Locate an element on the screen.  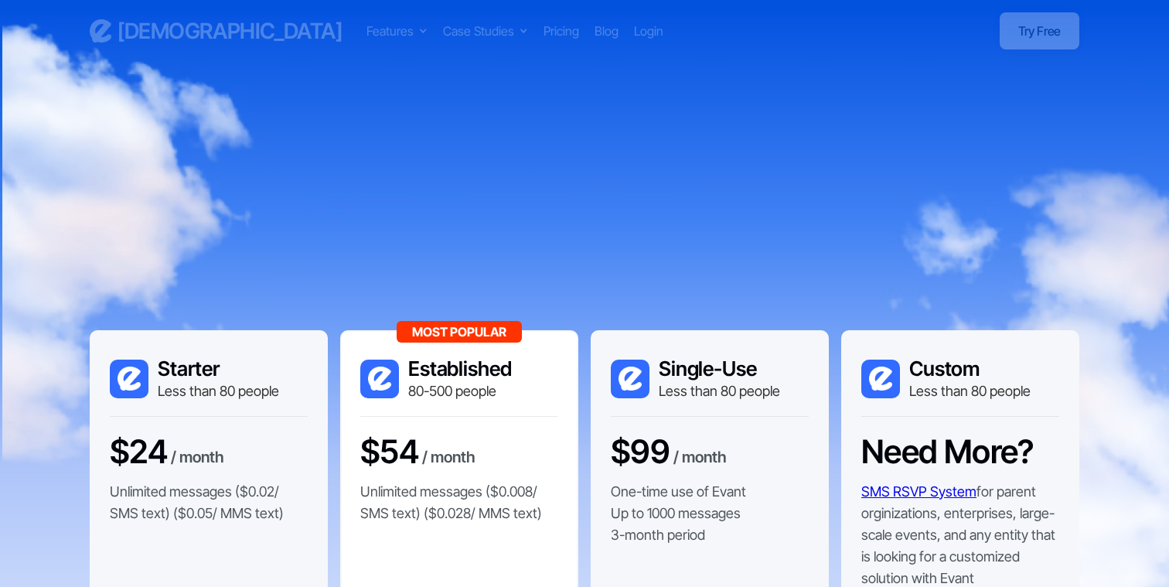
h3: Single-Use is located at coordinates (719, 369).